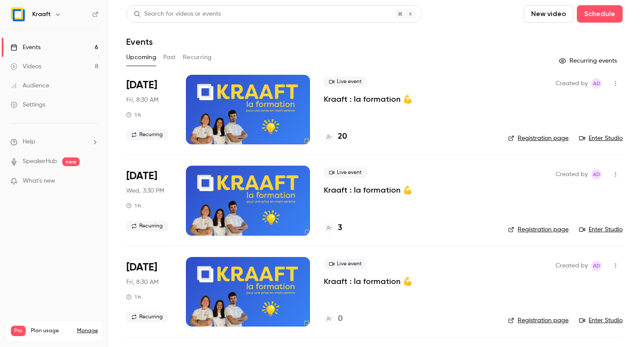 This screenshot has height=347, width=640. I want to click on li: help-dropdown-opener, so click(54, 142).